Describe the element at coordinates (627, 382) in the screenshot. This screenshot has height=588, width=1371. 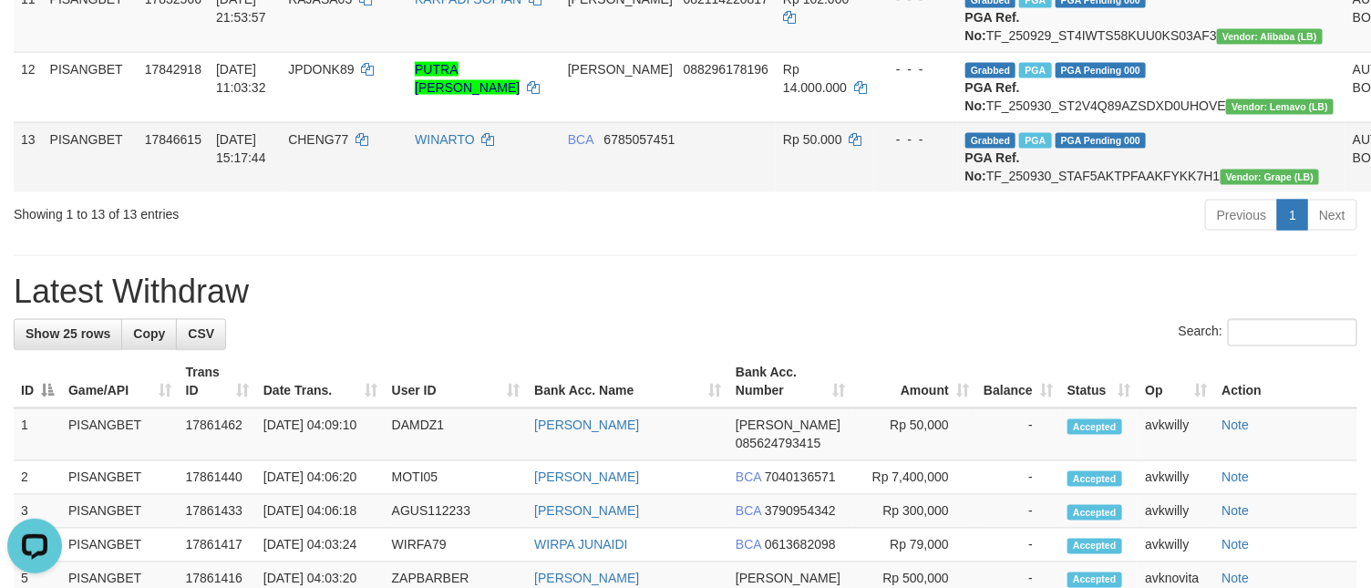
I see `th: Bank Acc. Name: activate to sort column ascending` at that location.